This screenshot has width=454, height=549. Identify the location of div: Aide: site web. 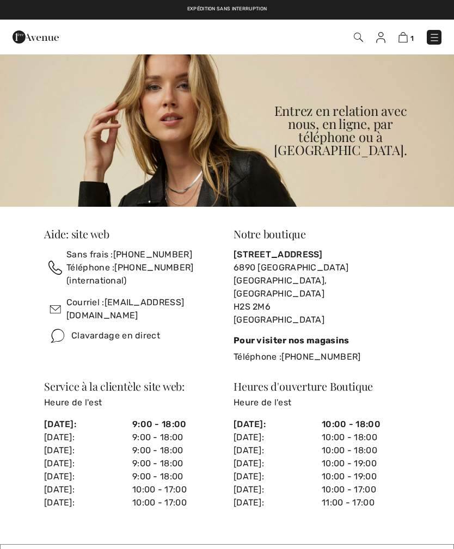
(132, 234).